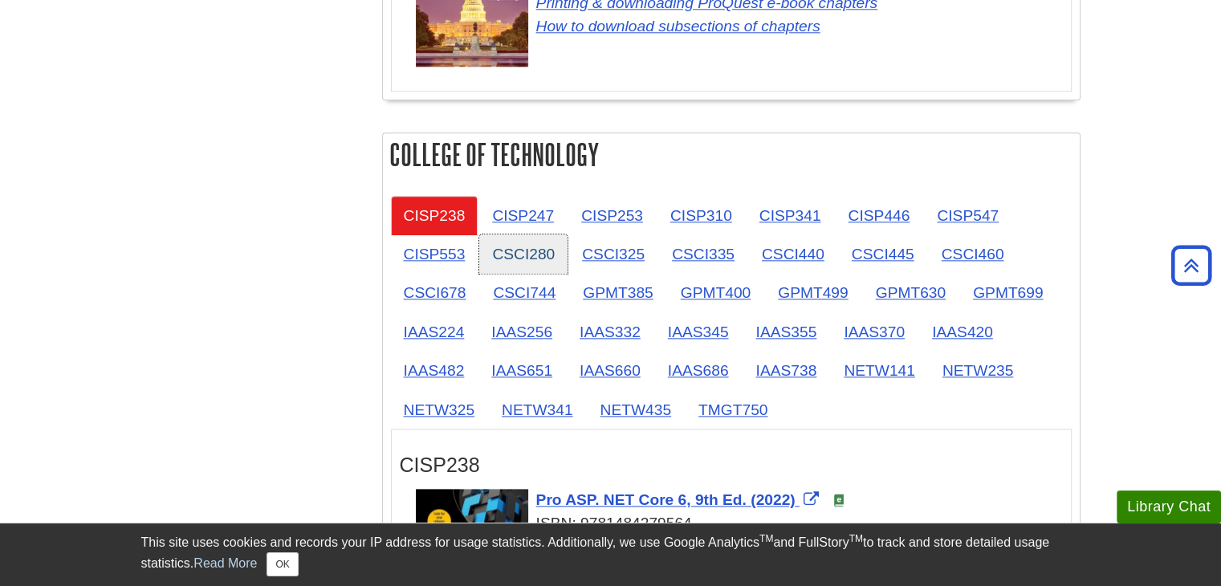 This screenshot has width=1221, height=586. I want to click on a: CSCI744, so click(524, 292).